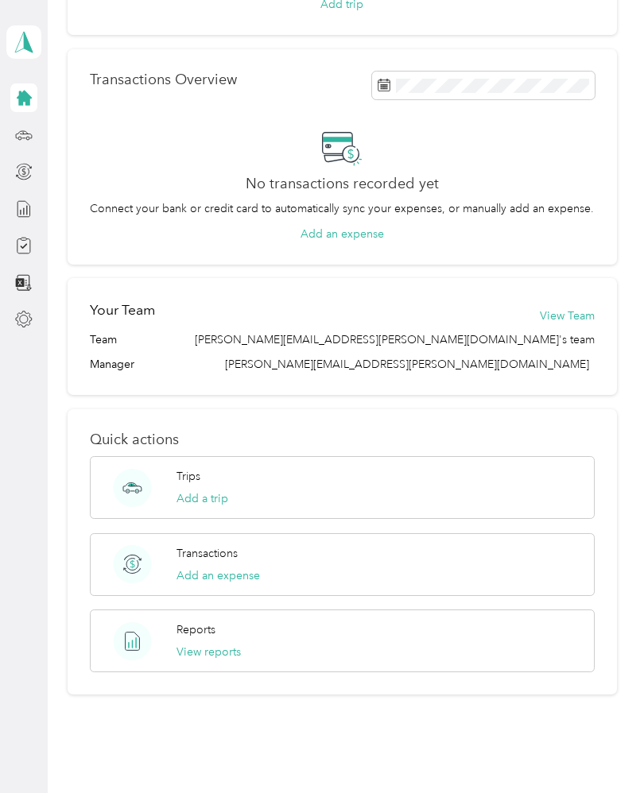 Image resolution: width=644 pixels, height=793 pixels. What do you see at coordinates (163, 79) in the screenshot?
I see `p: Transactions Overview` at bounding box center [163, 79].